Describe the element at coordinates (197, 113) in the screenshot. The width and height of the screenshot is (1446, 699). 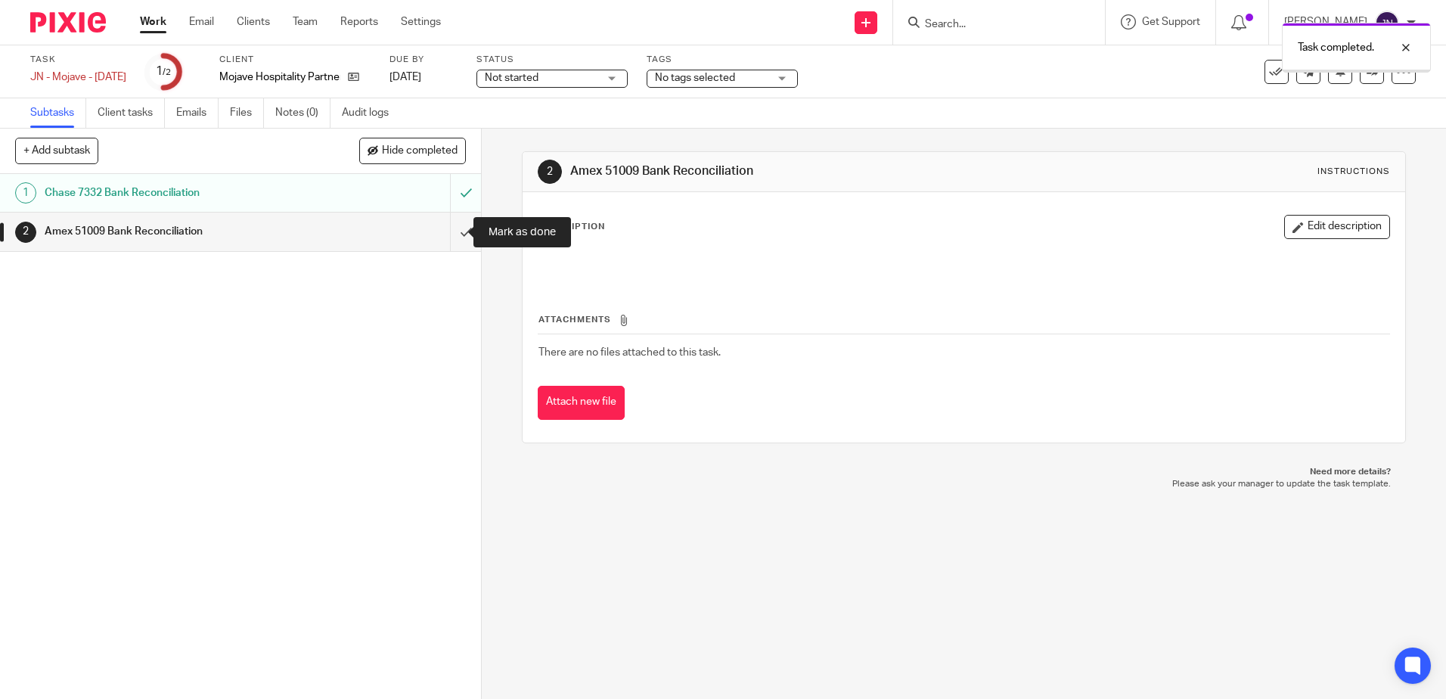
I see `a: Emails` at that location.